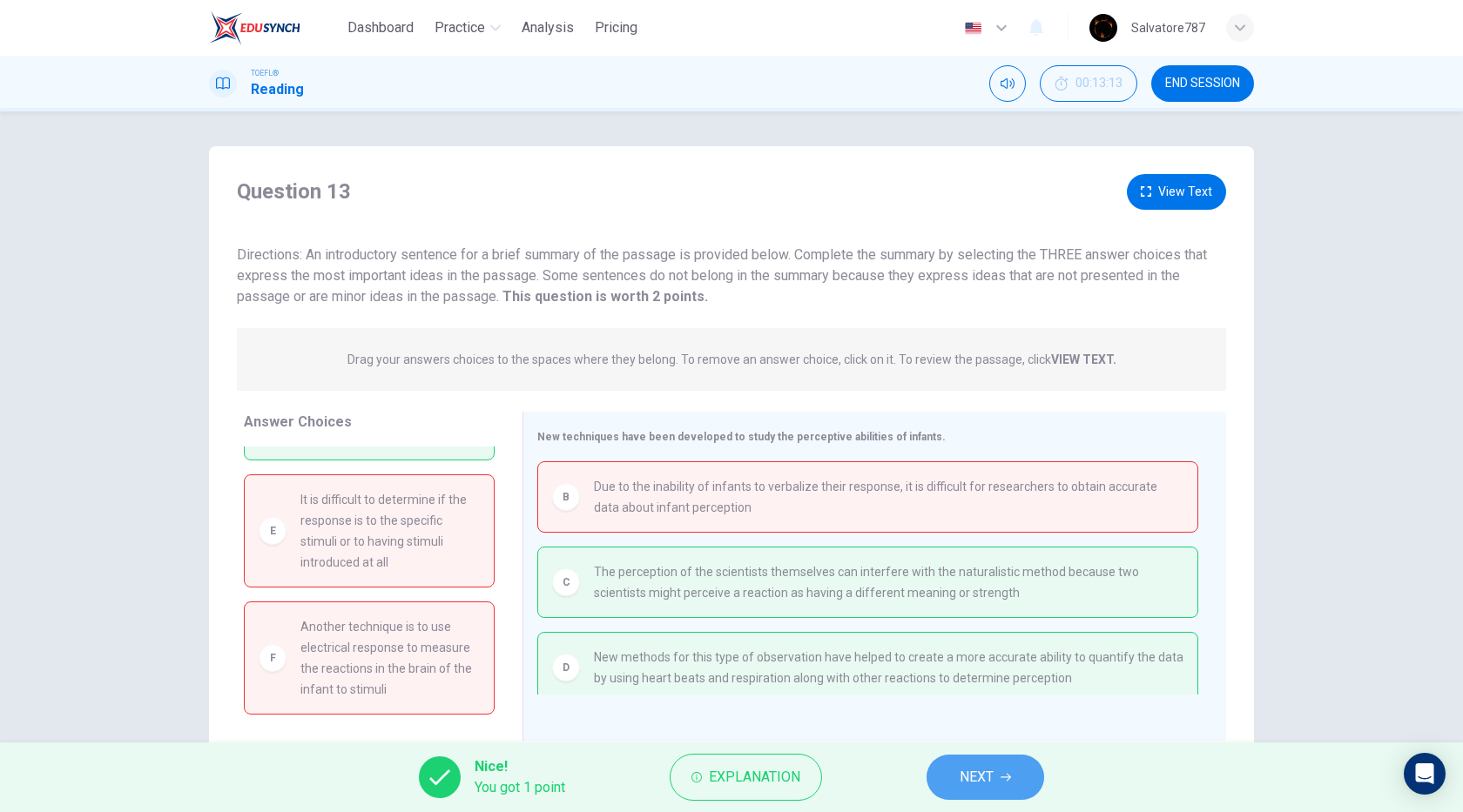 The height and width of the screenshot is (812, 1463). Describe the element at coordinates (888, 668) in the screenshot. I see `span: New methods for this type of observation have helped to create a more accurate ability to quantif...` at that location.